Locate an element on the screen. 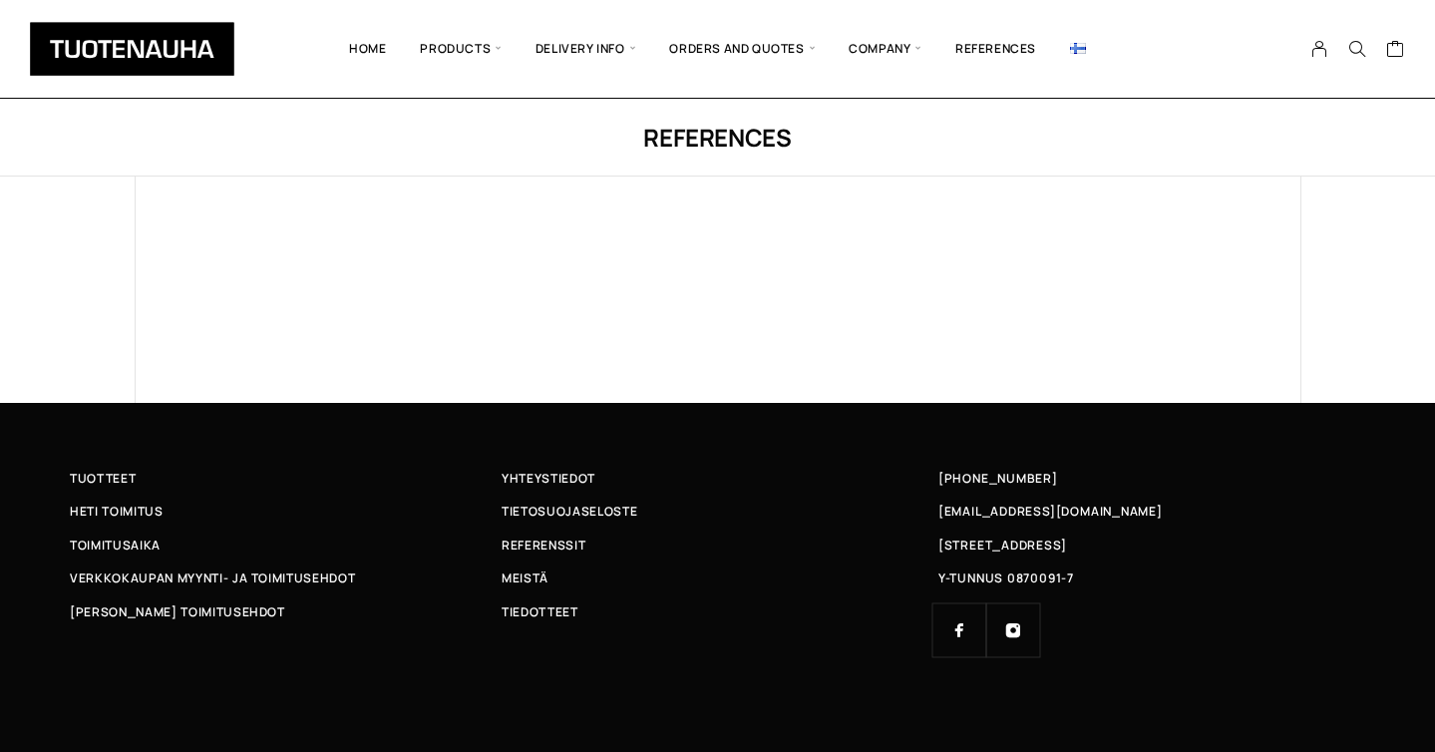 The width and height of the screenshot is (1435, 752). span: Heti toimitus is located at coordinates (117, 511).